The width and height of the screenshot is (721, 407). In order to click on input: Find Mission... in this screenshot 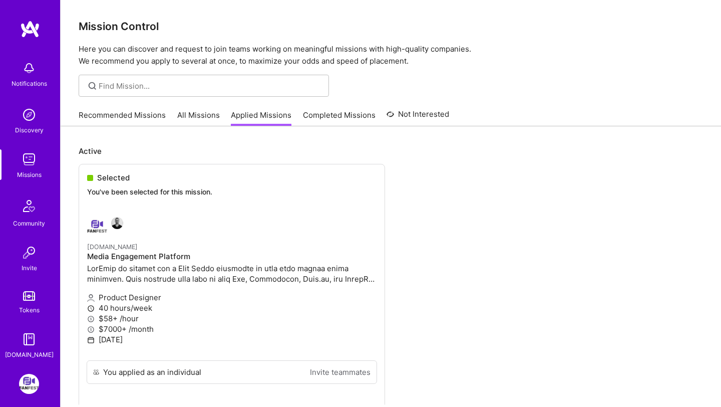, I will do `click(210, 86)`.